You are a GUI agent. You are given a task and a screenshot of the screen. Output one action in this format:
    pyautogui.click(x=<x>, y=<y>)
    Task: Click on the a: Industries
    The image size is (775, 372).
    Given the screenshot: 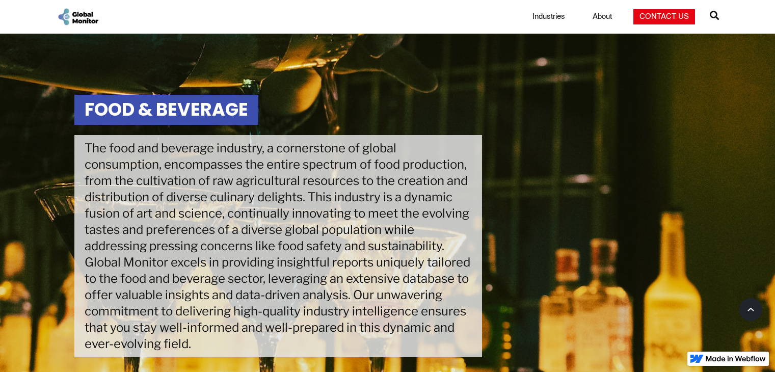 What is the action you would take?
    pyautogui.click(x=549, y=17)
    